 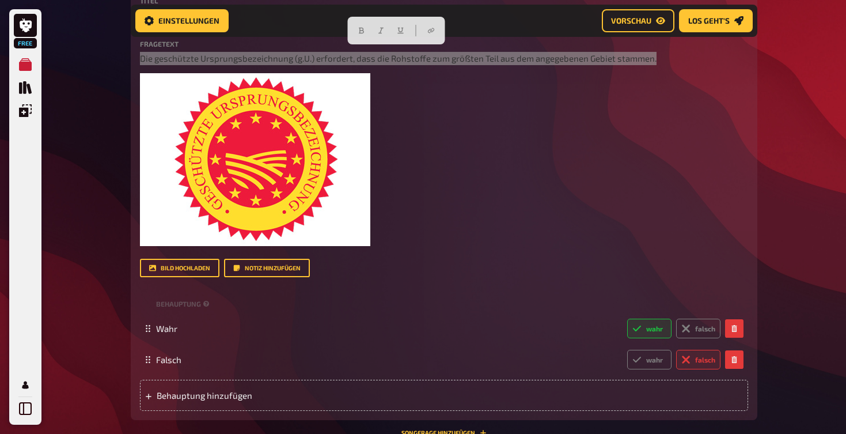 What do you see at coordinates (398, 58) in the screenshot?
I see `span: Die geschützte Ursprungsbezeichnung (g.U.) erfordert, dass die Rohstoffe zum größten Teil aus dem...` at bounding box center [398, 58].